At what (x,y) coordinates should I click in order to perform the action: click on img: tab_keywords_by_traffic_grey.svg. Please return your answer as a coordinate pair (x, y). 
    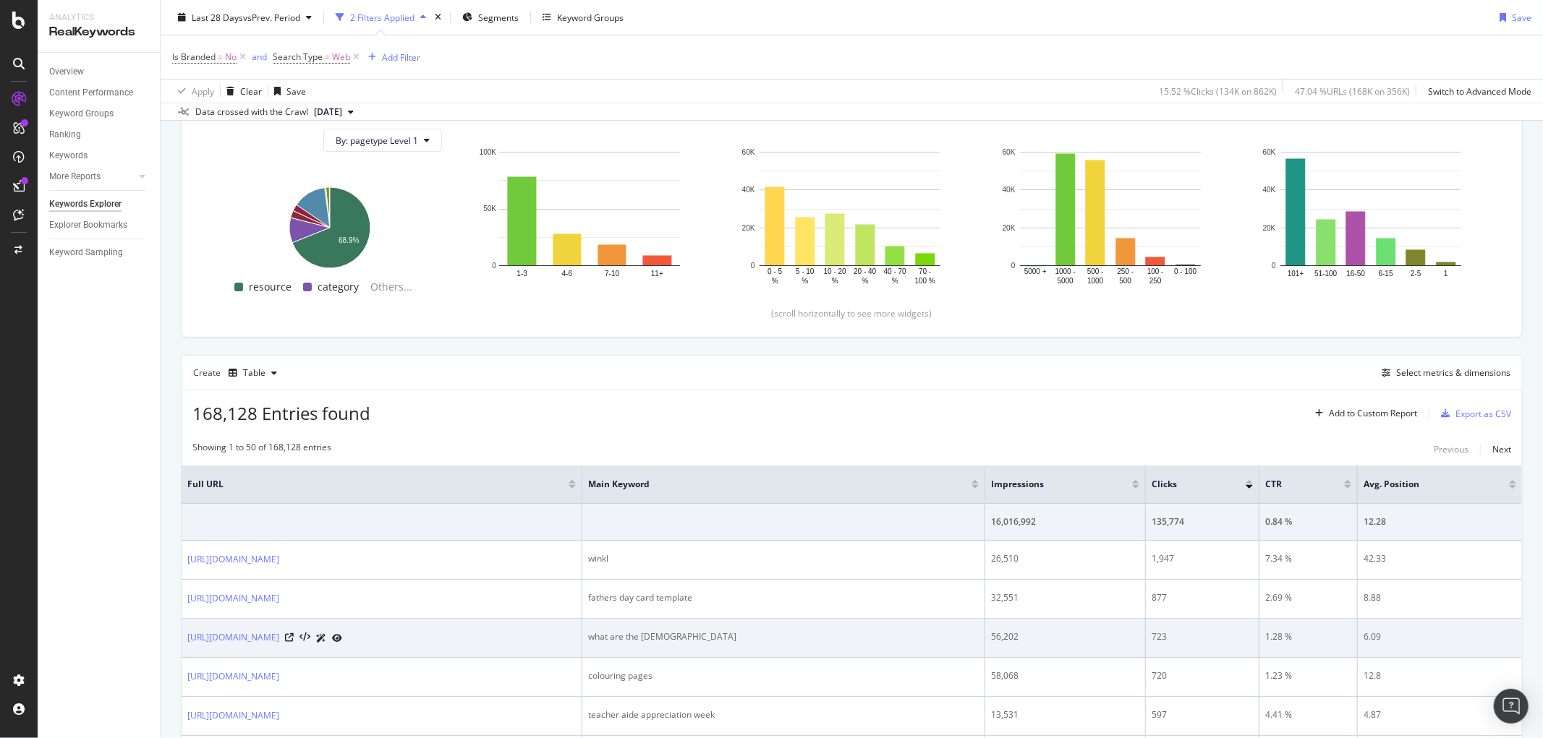
    Looking at the image, I should click on (152, 90).